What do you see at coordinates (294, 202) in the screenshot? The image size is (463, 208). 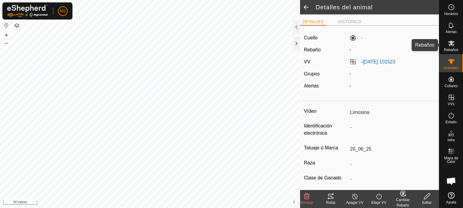 I see `button: i` at bounding box center [294, 202].